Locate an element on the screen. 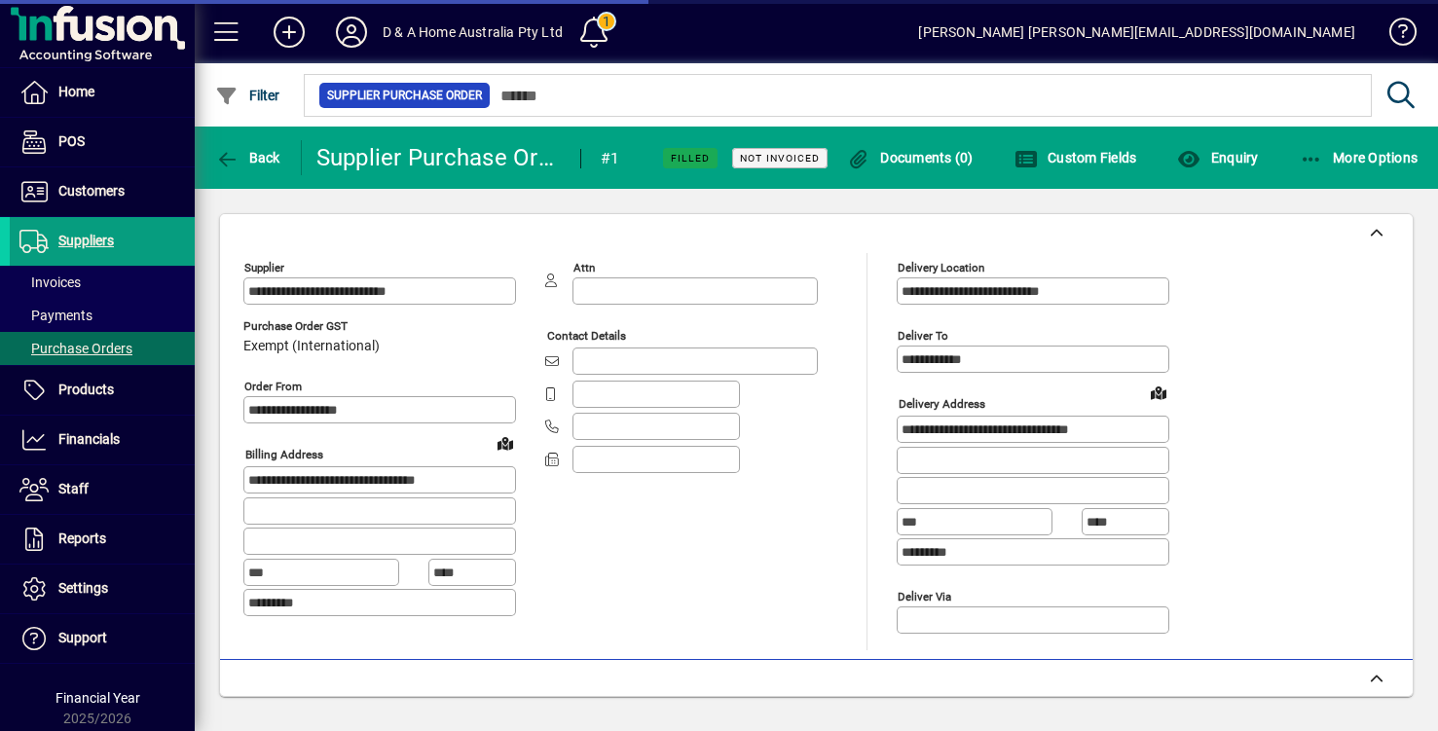  a: Staff is located at coordinates (102, 490).